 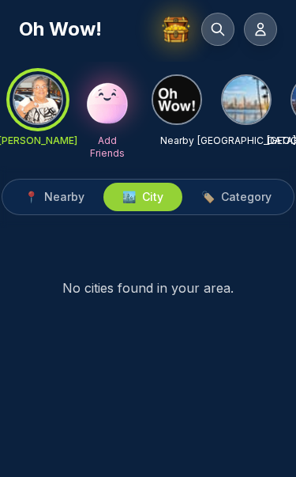 What do you see at coordinates (247, 197) in the screenshot?
I see `span: Category` at bounding box center [247, 197].